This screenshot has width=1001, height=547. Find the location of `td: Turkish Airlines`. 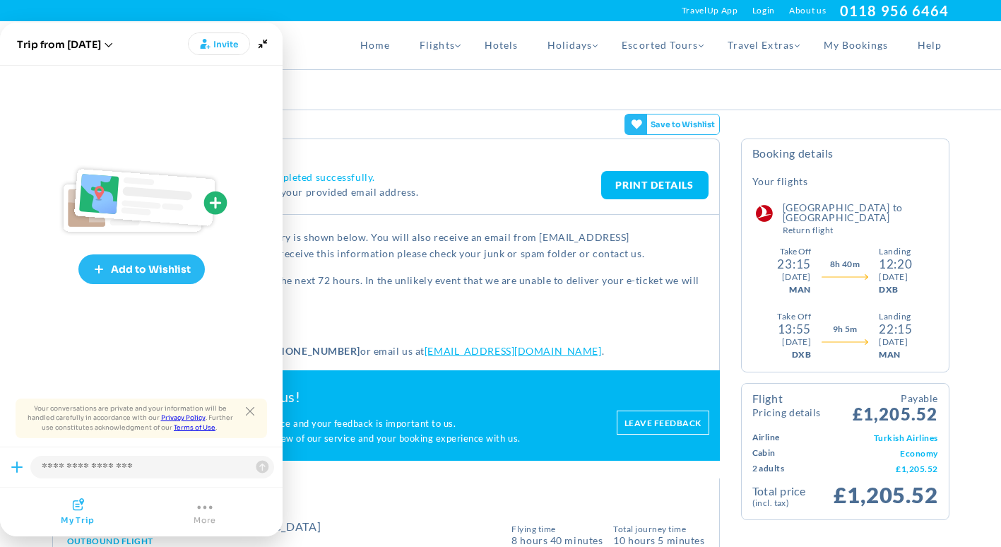

td: Turkish Airlines is located at coordinates (876, 437).